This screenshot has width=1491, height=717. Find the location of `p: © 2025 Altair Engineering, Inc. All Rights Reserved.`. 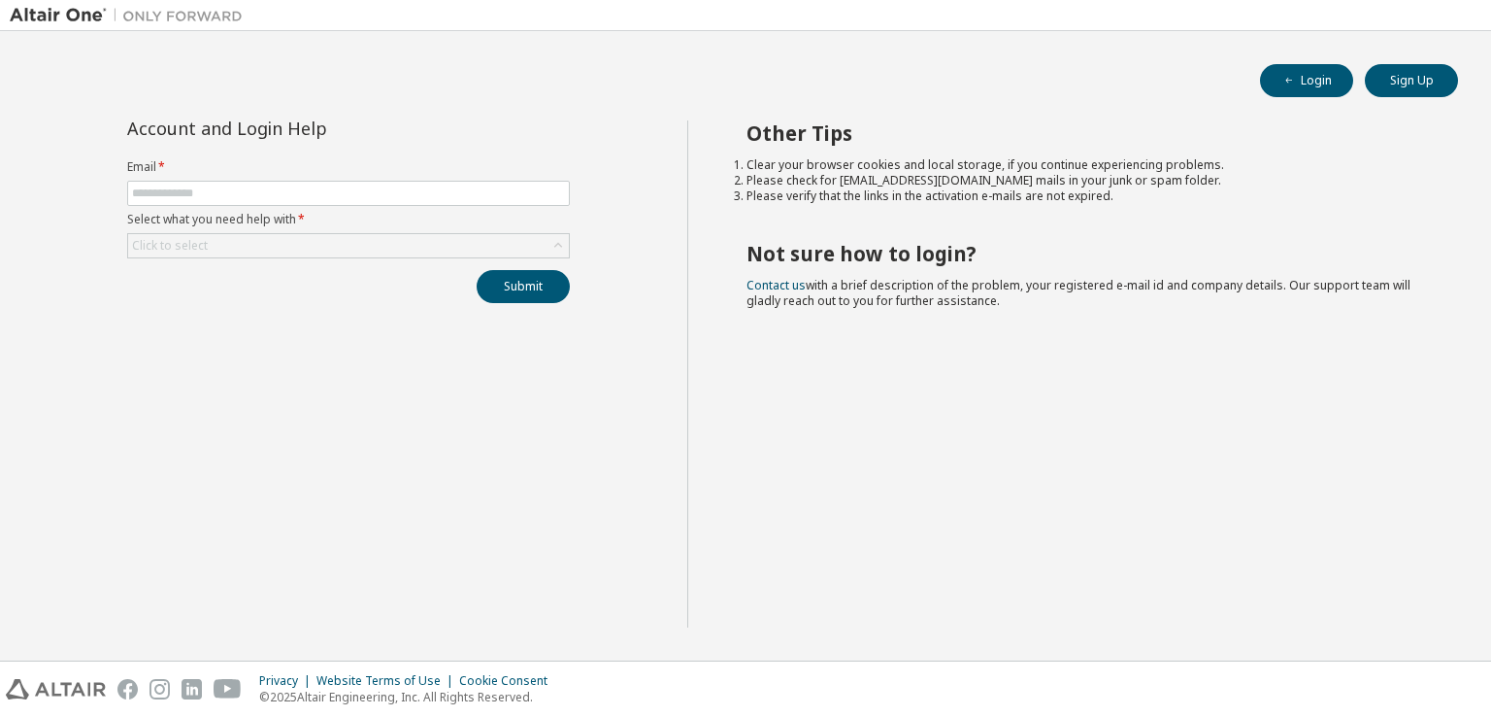

p: © 2025 Altair Engineering, Inc. All Rights Reserved. is located at coordinates (409, 696).